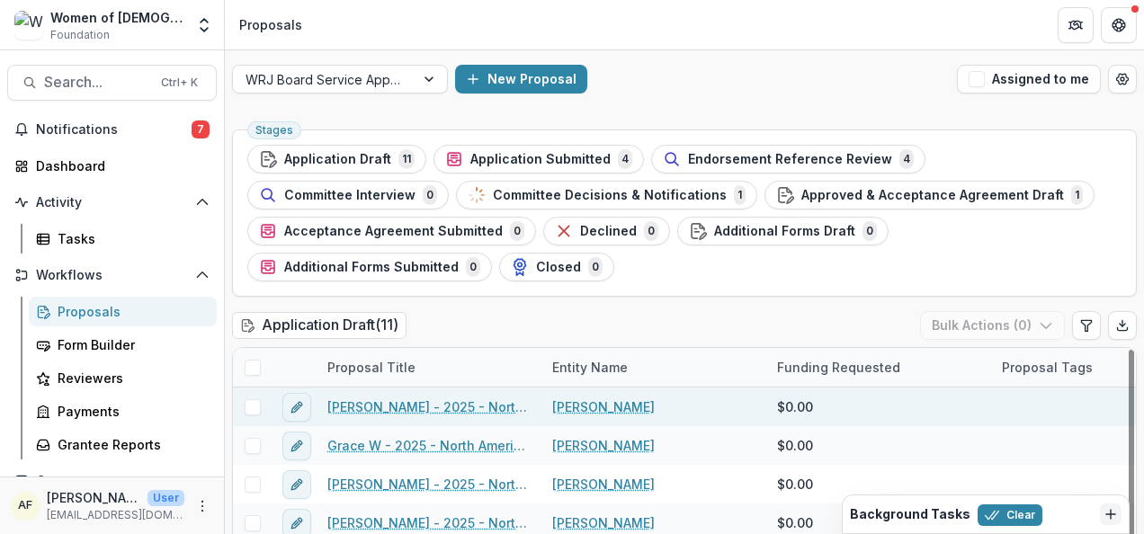 This screenshot has width=1144, height=534. Describe the element at coordinates (348, 195) in the screenshot. I see `button: Committee Interview0` at that location.